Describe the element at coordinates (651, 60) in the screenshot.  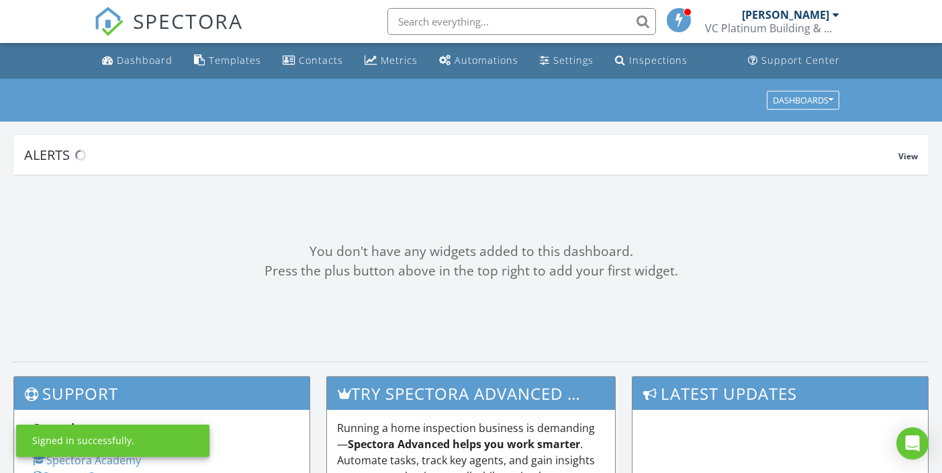
I see `a: Inspections` at that location.